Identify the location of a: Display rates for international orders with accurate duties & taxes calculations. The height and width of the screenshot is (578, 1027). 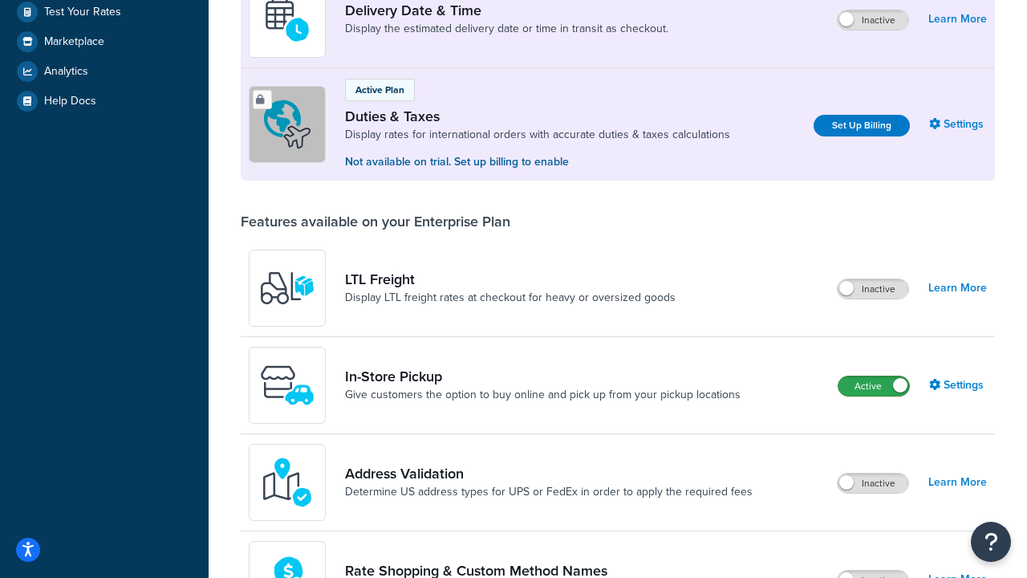
(538, 135).